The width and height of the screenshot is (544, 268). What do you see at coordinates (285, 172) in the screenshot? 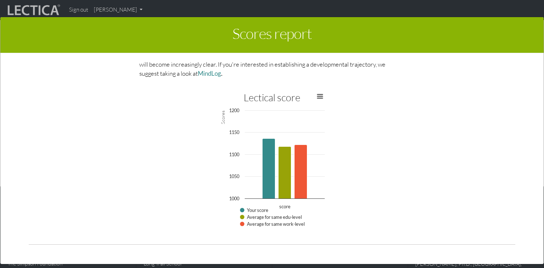
I see `path: score, 1,118 points. Average for same edu-level.` at bounding box center [285, 172].